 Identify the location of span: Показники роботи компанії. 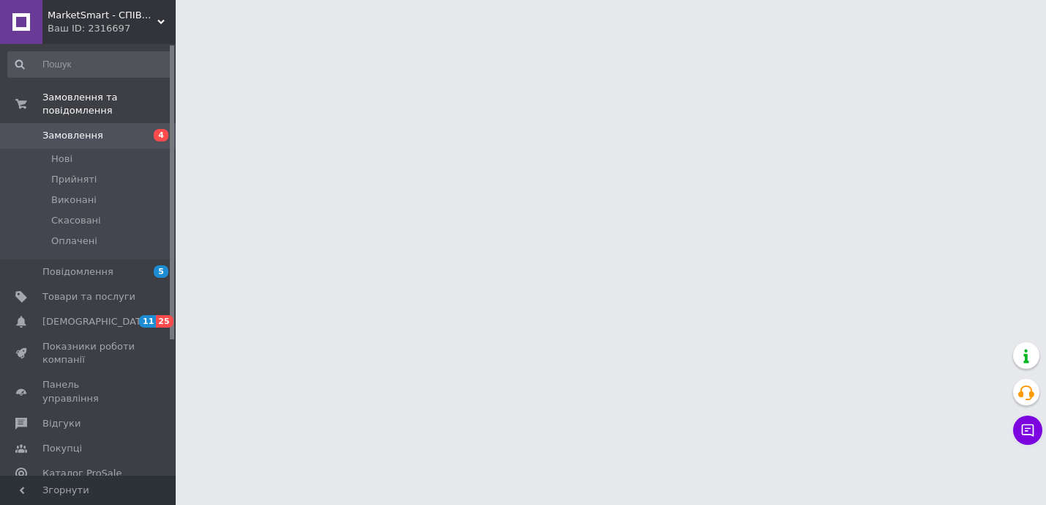
(89, 353).